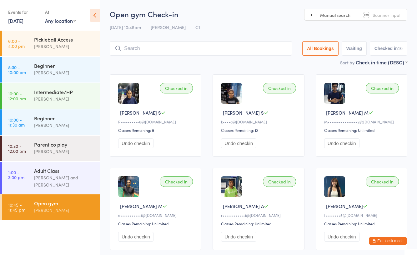 The width and height of the screenshot is (417, 255). What do you see at coordinates (348, 63) in the screenshot?
I see `label: Sort by` at bounding box center [348, 63].